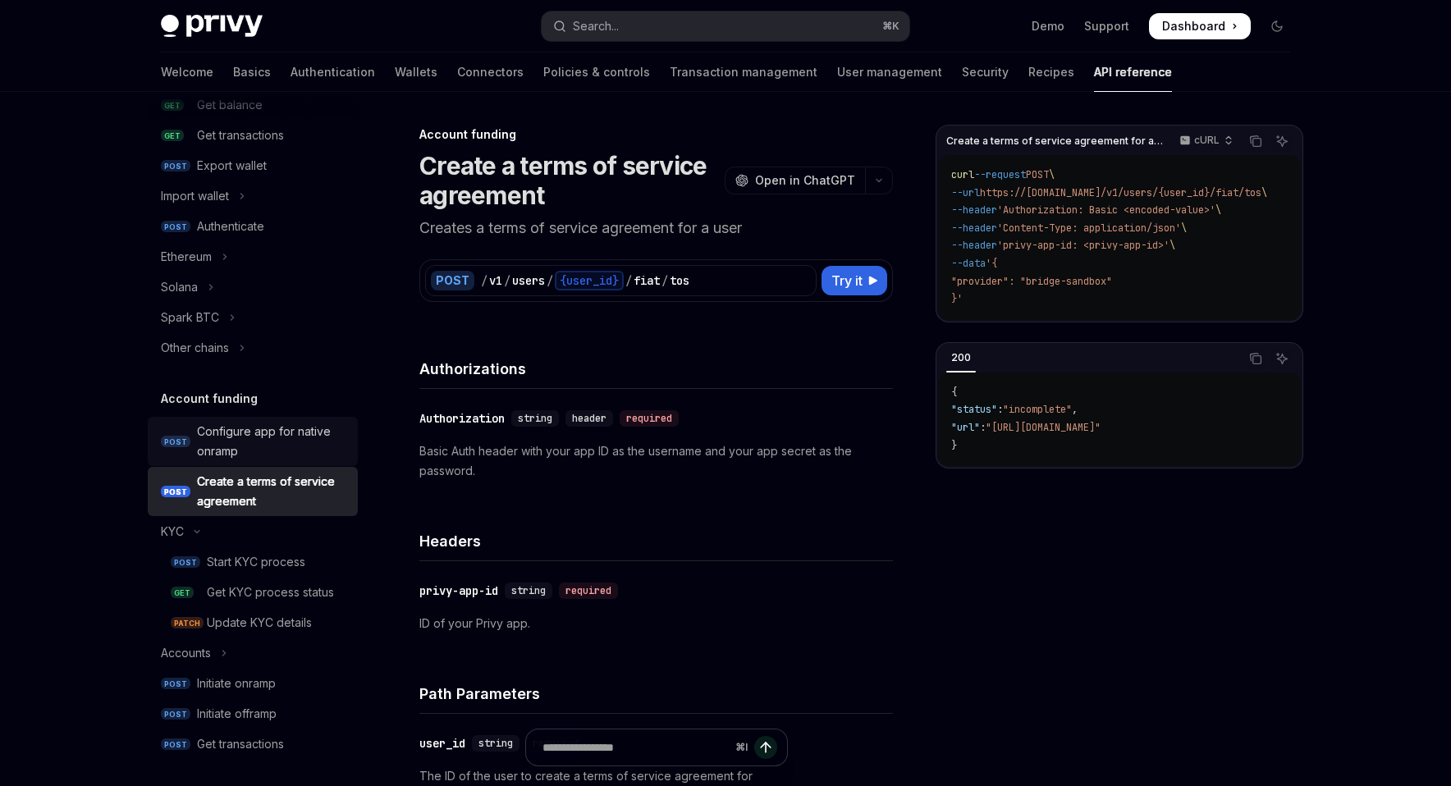  Describe the element at coordinates (656, 369) in the screenshot. I see `h4: Authorizations` at that location.